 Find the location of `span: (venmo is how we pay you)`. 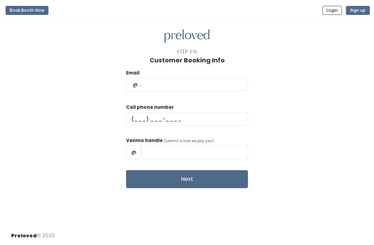

span: (venmo is how we pay you) is located at coordinates (189, 141).